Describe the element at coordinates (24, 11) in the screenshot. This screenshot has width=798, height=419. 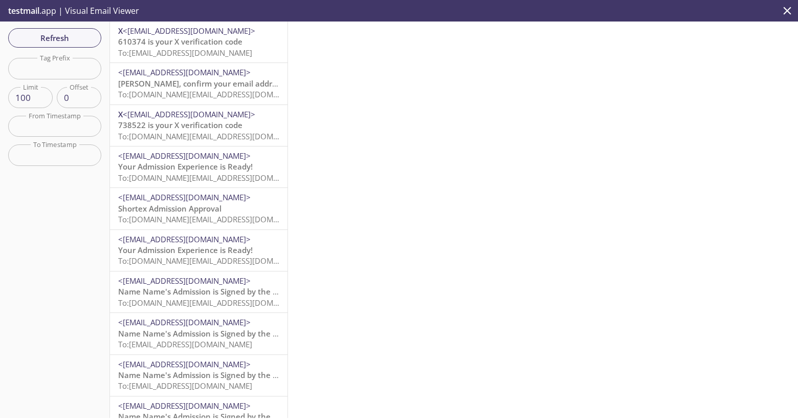
I see `span: testmail` at that location.